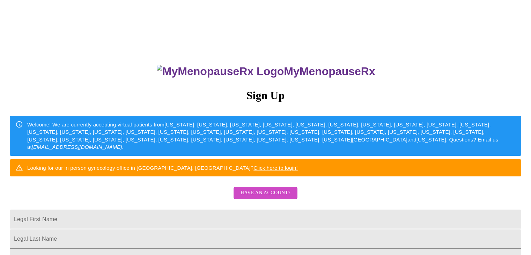 The image size is (531, 255). What do you see at coordinates (265, 95) in the screenshot?
I see `h3: Sign Up` at bounding box center [265, 95].